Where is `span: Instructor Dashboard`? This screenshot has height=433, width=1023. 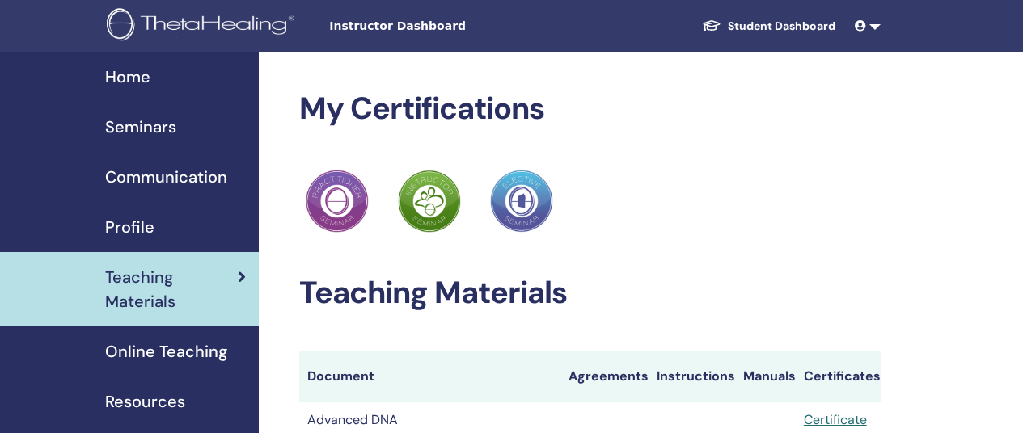 span: Instructor Dashboard is located at coordinates (450, 26).